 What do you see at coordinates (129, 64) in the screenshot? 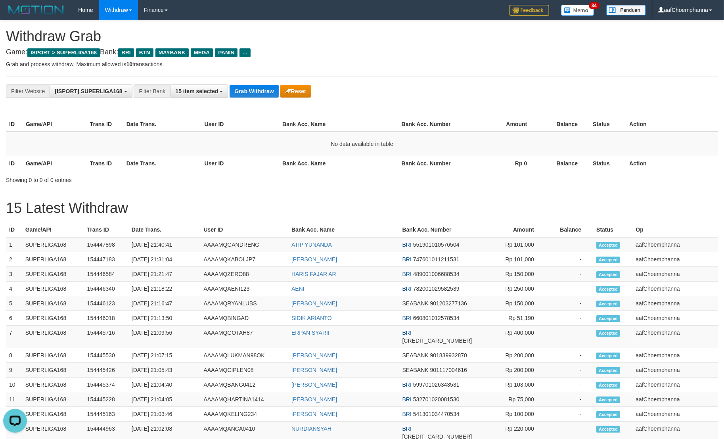
I see `strong: 10` at bounding box center [129, 64].